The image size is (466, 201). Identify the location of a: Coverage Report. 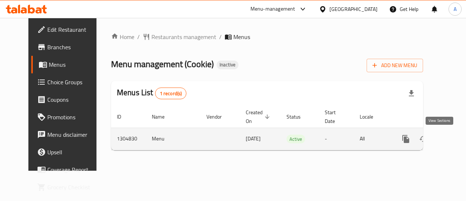
(69, 169).